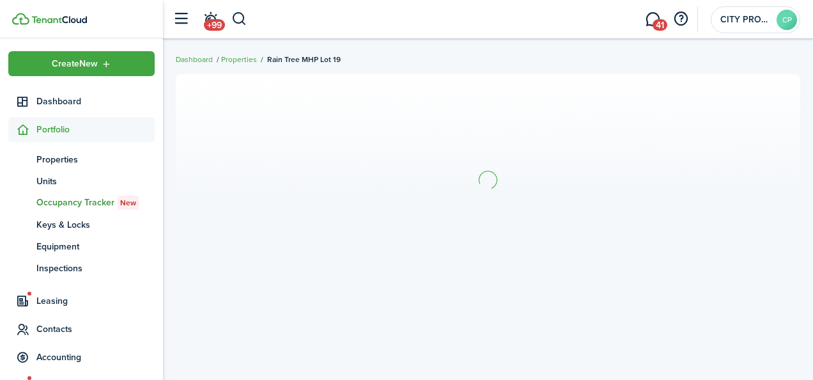 The height and width of the screenshot is (380, 813). I want to click on span: Inspections, so click(95, 268).